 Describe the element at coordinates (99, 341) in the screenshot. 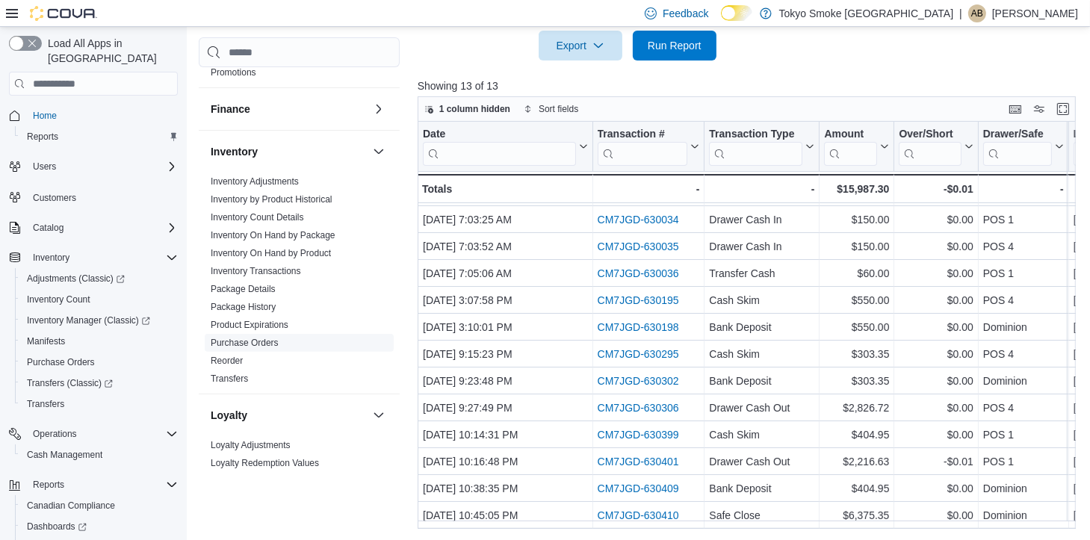

I see `button: Manifests` at that location.